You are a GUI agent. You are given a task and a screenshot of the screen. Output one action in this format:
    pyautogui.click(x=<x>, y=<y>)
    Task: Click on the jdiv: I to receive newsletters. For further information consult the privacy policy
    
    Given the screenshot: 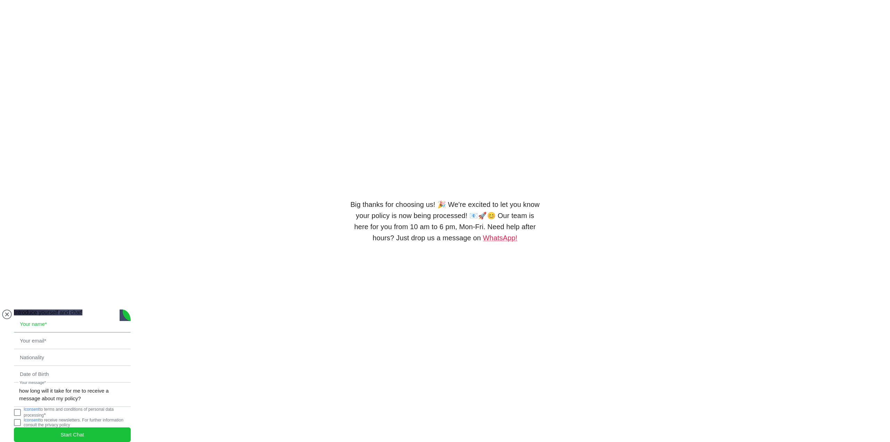 What is the action you would take?
    pyautogui.click(x=73, y=422)
    